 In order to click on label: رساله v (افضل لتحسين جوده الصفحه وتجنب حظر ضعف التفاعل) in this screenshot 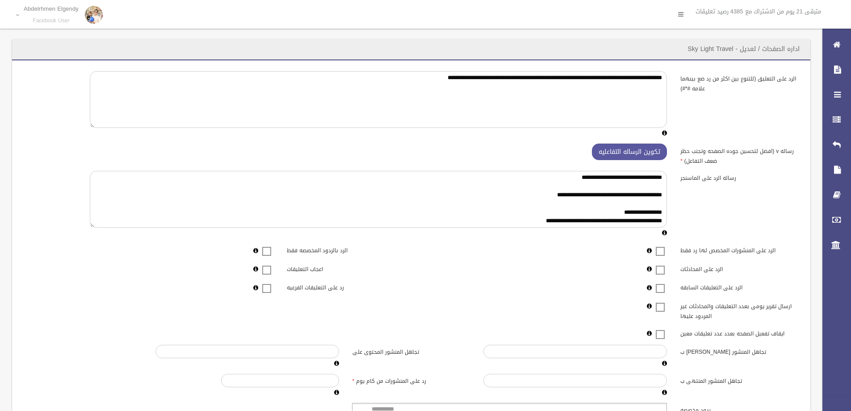, I will do `click(739, 155)`.